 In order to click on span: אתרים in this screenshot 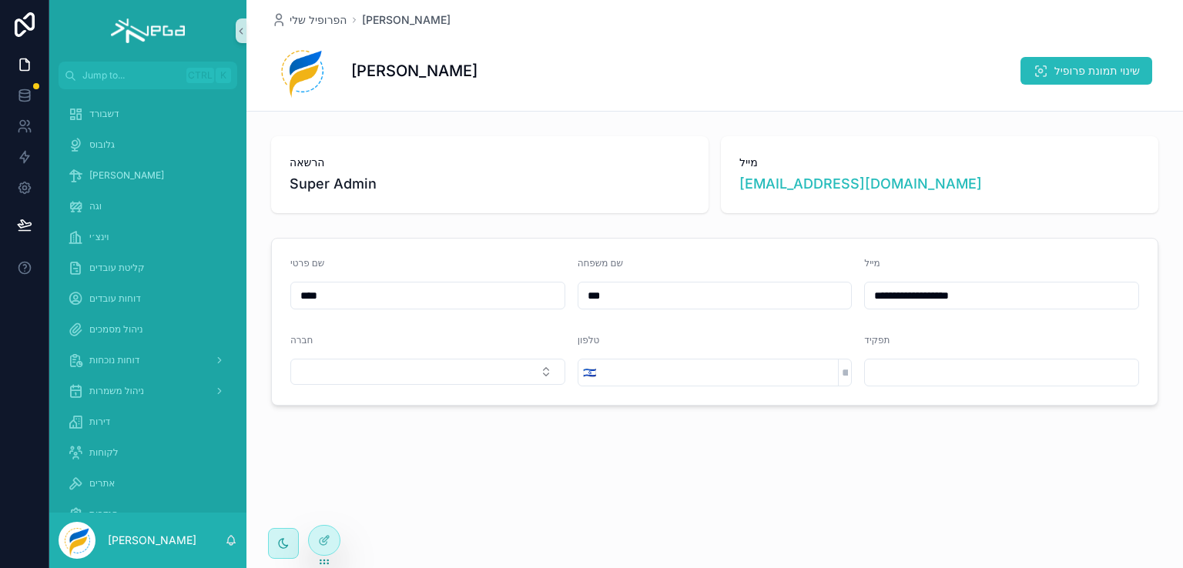, I will do `click(102, 484)`.